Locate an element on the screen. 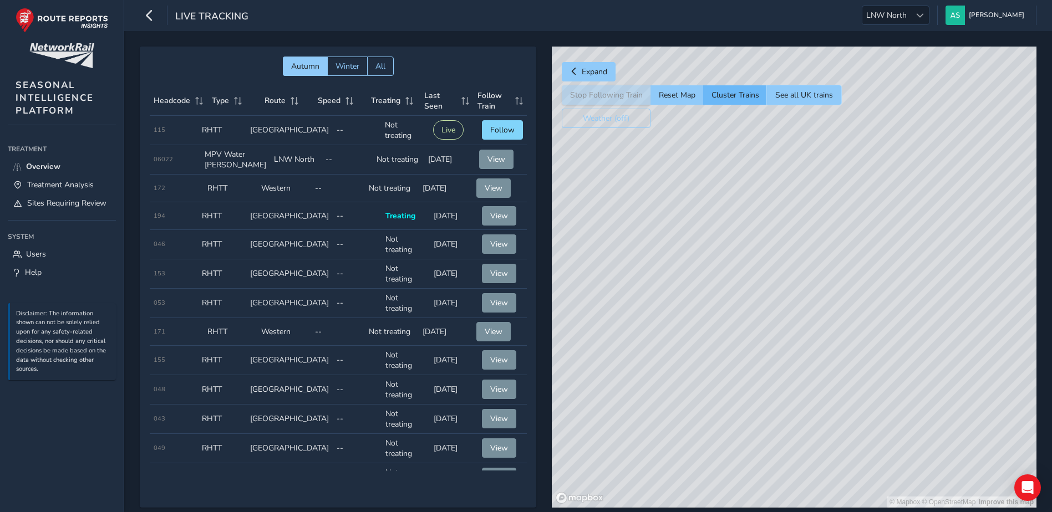 The height and width of the screenshot is (512, 1052). button: Weather (off) is located at coordinates (606, 118).